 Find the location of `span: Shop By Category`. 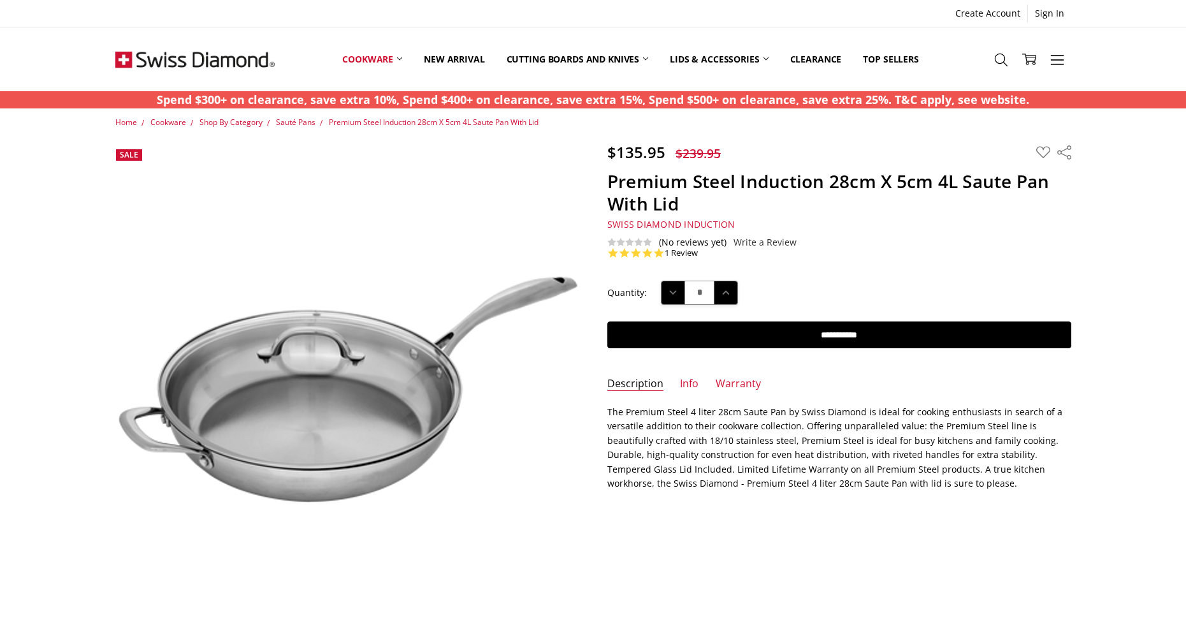

span: Shop By Category is located at coordinates (231, 122).